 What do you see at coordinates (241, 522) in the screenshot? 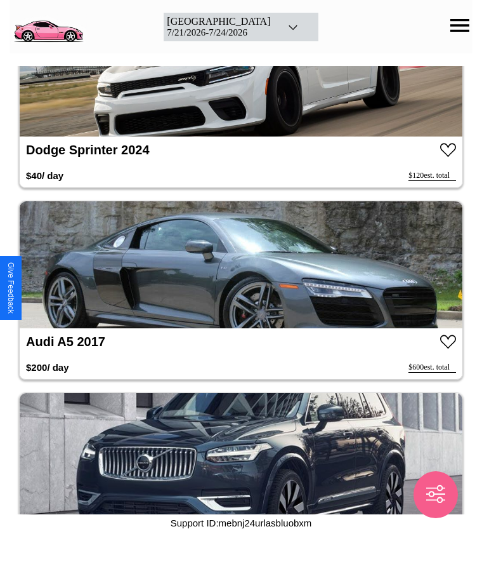
I see `p: Support ID: mebnj24urlasbluobxm` at bounding box center [241, 522].